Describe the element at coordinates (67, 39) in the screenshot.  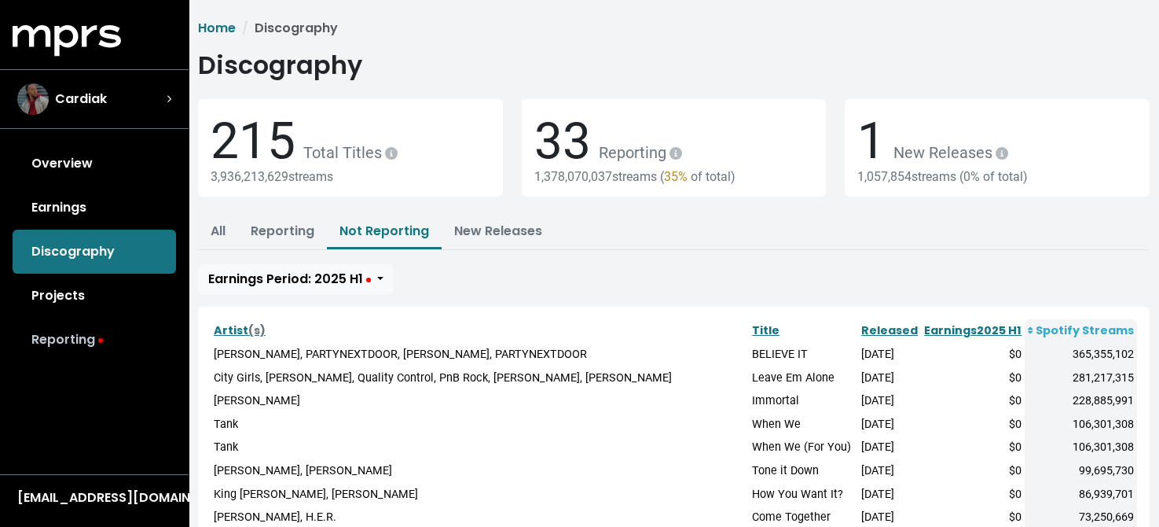
I see `a: mprs logo` at that location.